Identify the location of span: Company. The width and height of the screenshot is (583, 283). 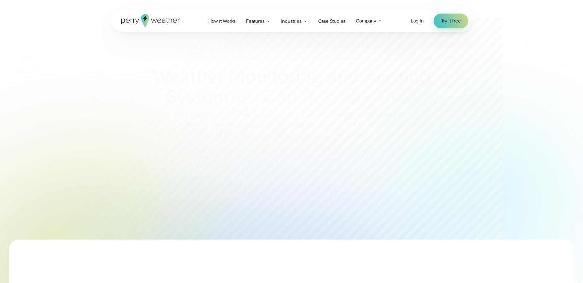
(366, 21).